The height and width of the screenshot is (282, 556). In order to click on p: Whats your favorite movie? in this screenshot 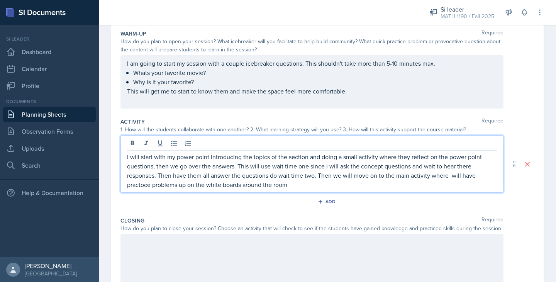, I will do `click(315, 73)`.